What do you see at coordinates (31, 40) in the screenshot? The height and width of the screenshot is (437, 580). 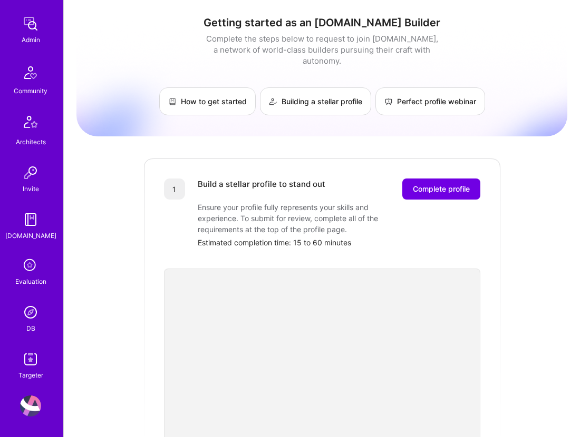 I see `div: Admin` at bounding box center [31, 40].